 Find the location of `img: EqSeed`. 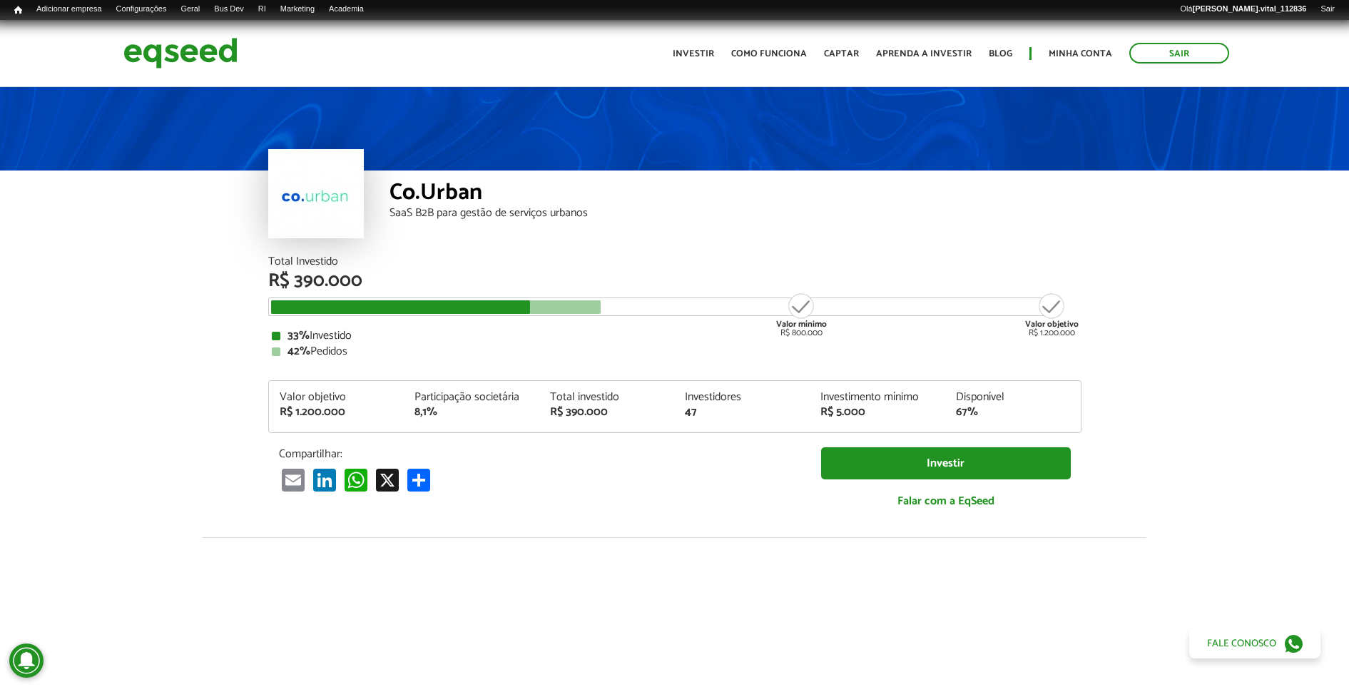

img: EqSeed is located at coordinates (180, 53).